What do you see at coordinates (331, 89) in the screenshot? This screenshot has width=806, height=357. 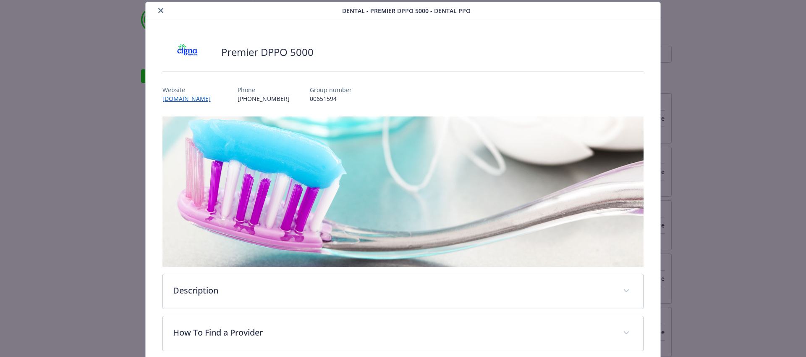 I see `p: Group number` at bounding box center [331, 89].